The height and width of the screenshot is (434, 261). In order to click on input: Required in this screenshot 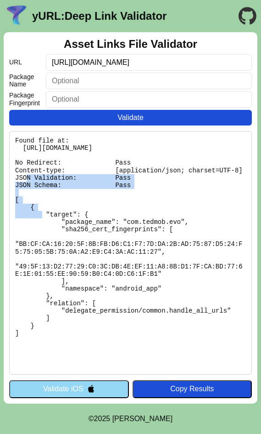, I will do `click(149, 62)`.